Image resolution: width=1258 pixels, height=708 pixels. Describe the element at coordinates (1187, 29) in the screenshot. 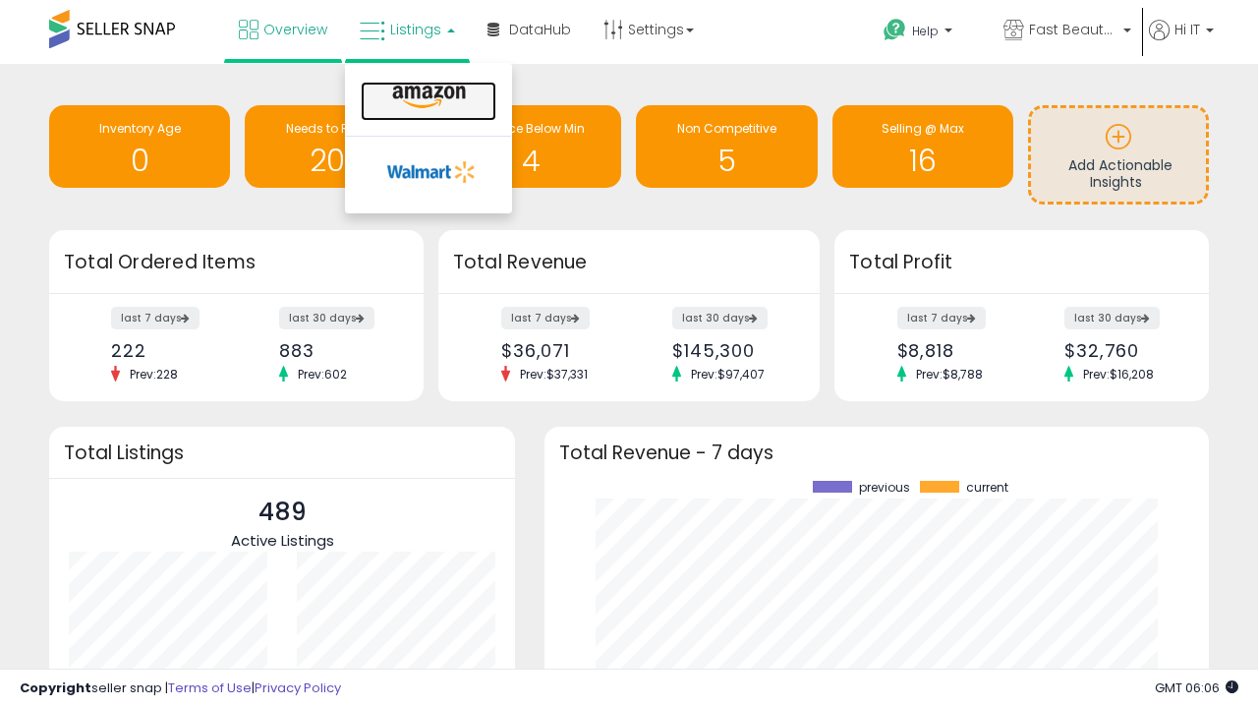

I see `span: Hi IT` at that location.